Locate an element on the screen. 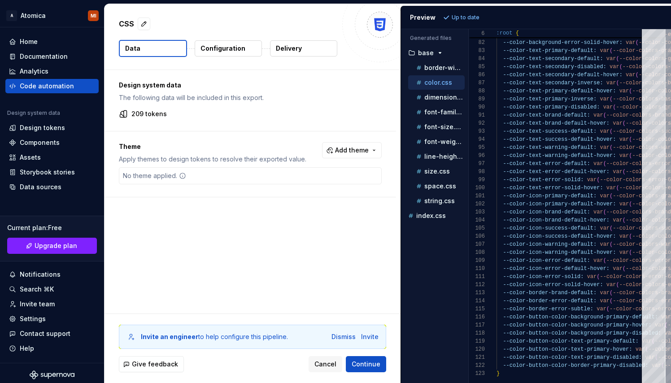 The height and width of the screenshot is (383, 671). button: color.css is located at coordinates (436, 83).